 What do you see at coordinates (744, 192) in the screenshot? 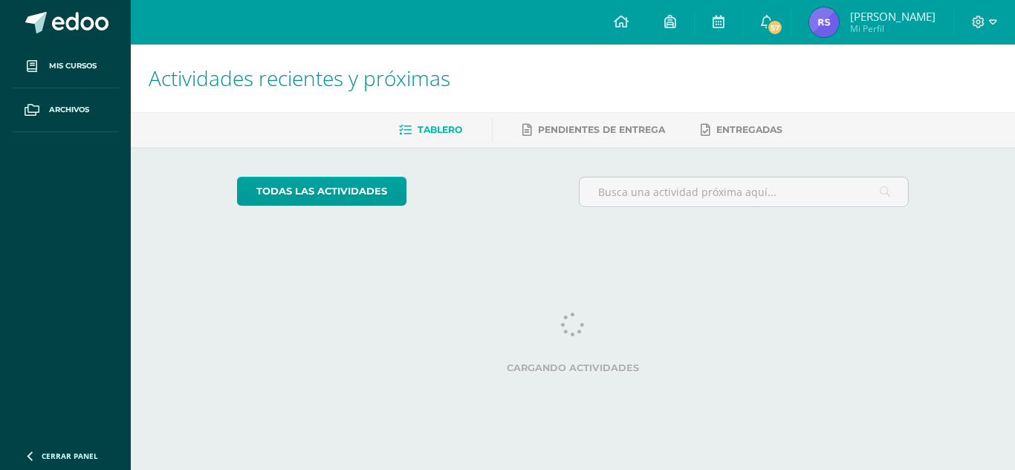
I see `input: Busca una actividad próxima aquí...` at bounding box center [744, 192].